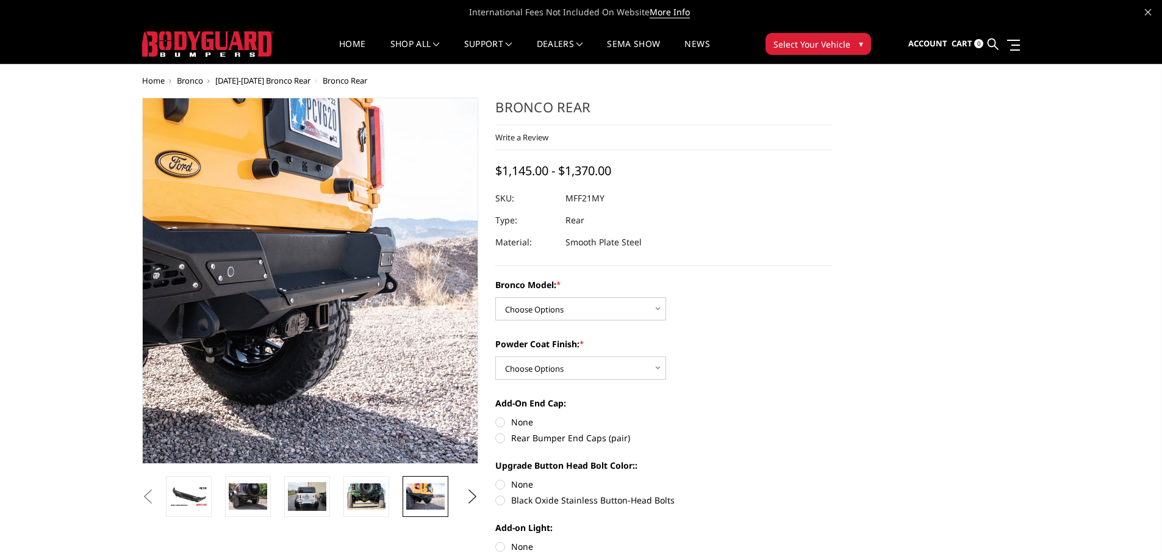 Image resolution: width=1162 pixels, height=556 pixels. Describe the element at coordinates (664, 465) in the screenshot. I see `label: Upgrade Button Head Bolt Color::` at that location.